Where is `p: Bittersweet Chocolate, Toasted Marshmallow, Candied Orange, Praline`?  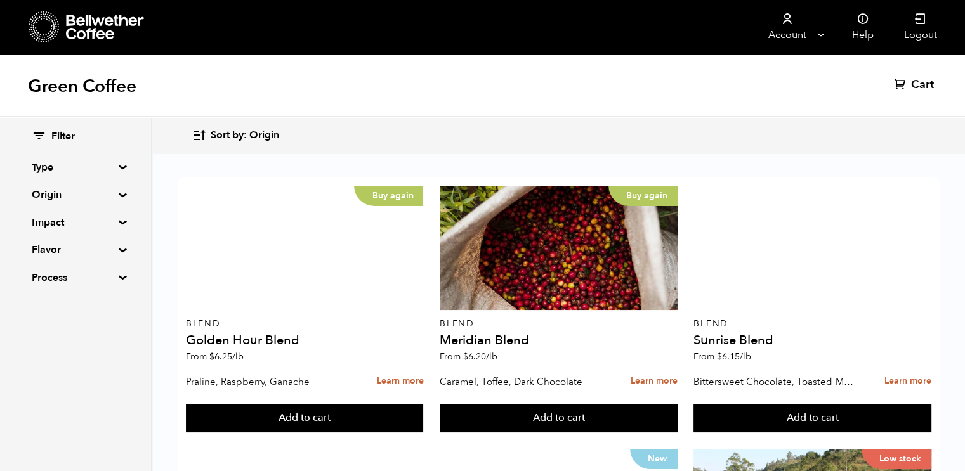
p: Bittersweet Chocolate, Toasted Marshmallow, Candied Orange, Praline is located at coordinates (774, 382).